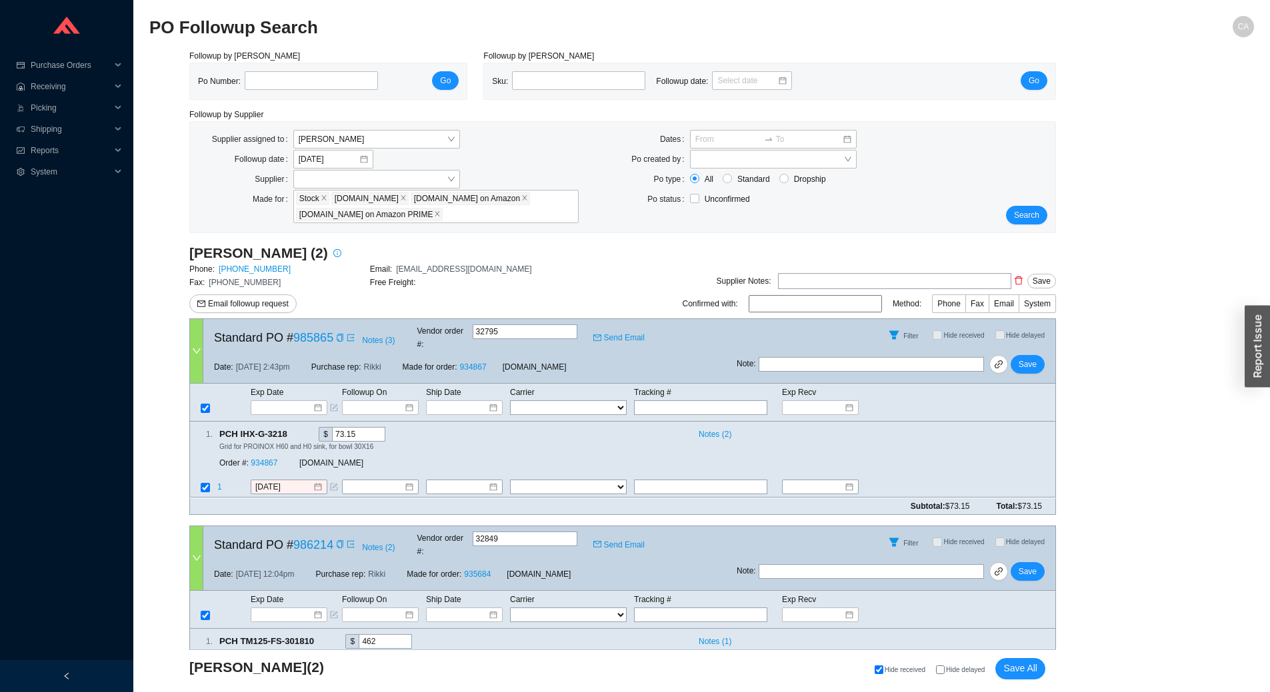 The width and height of the screenshot is (1270, 692). I want to click on label: Dates:, so click(674, 139).